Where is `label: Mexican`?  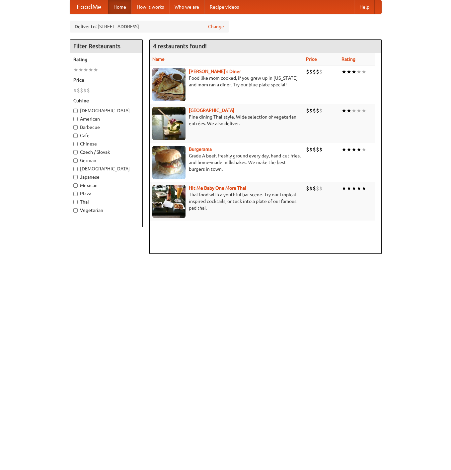 label: Mexican is located at coordinates (106, 185).